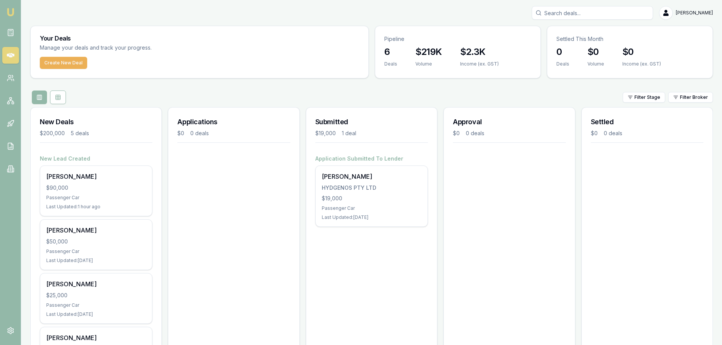 Image resolution: width=722 pixels, height=345 pixels. What do you see at coordinates (137, 48) in the screenshot?
I see `p: Manage your deals and track your progress.` at bounding box center [137, 48].